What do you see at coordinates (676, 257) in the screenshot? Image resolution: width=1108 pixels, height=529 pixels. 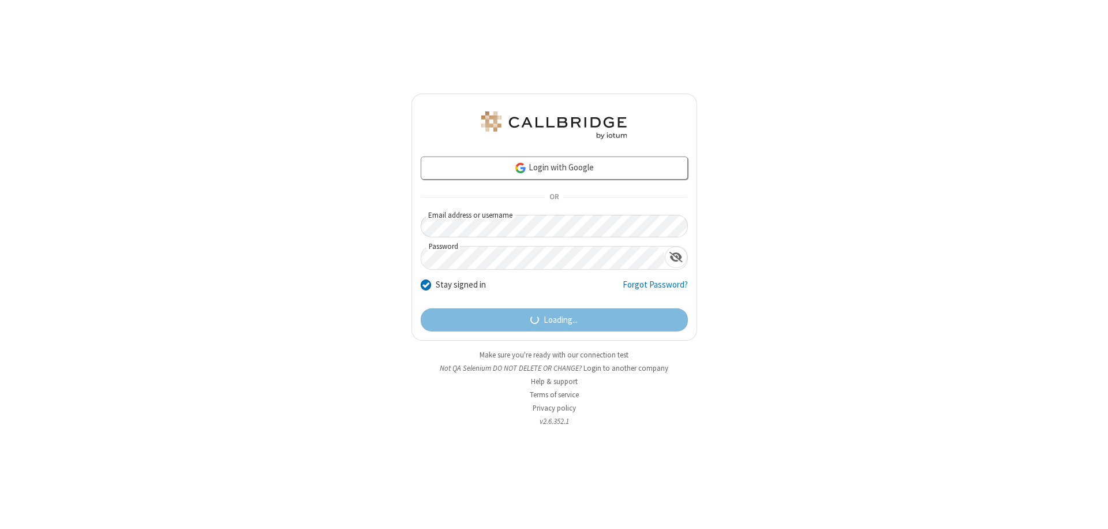 I see `div: Show password` at bounding box center [676, 257].